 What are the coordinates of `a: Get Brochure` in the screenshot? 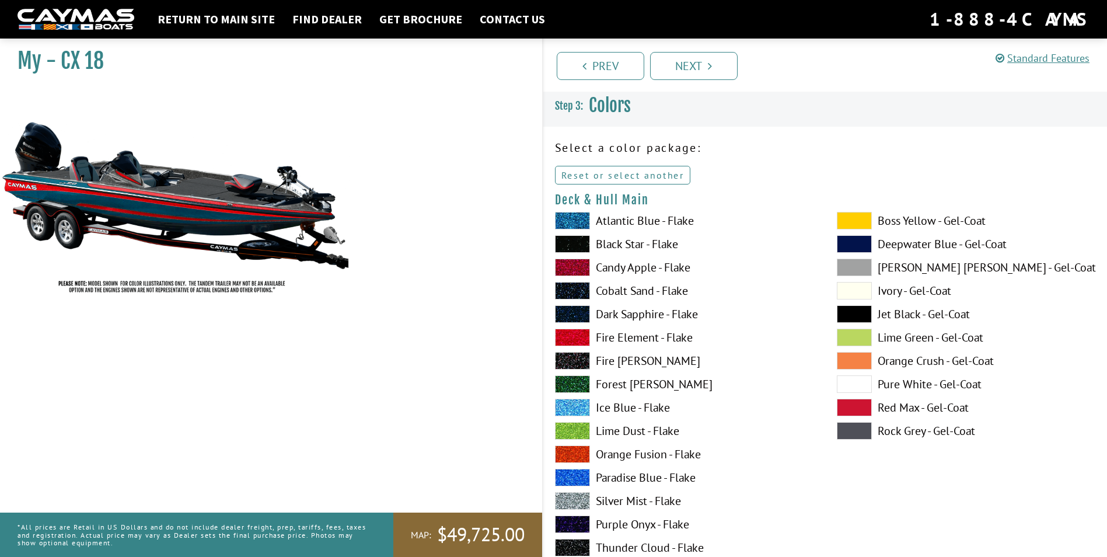 It's located at (421, 19).